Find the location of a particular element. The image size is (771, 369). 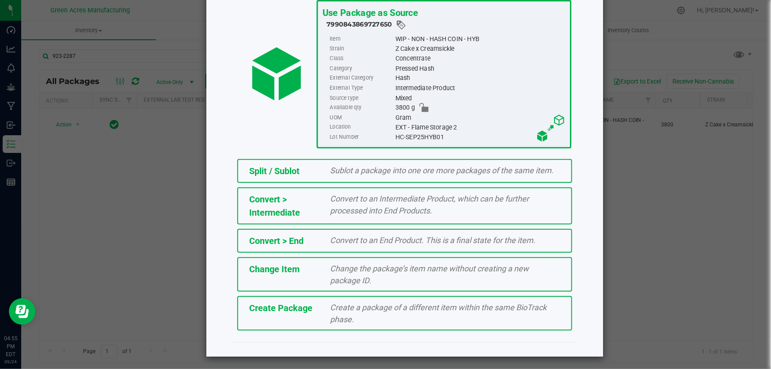

span: 3800 g is located at coordinates (405, 108).